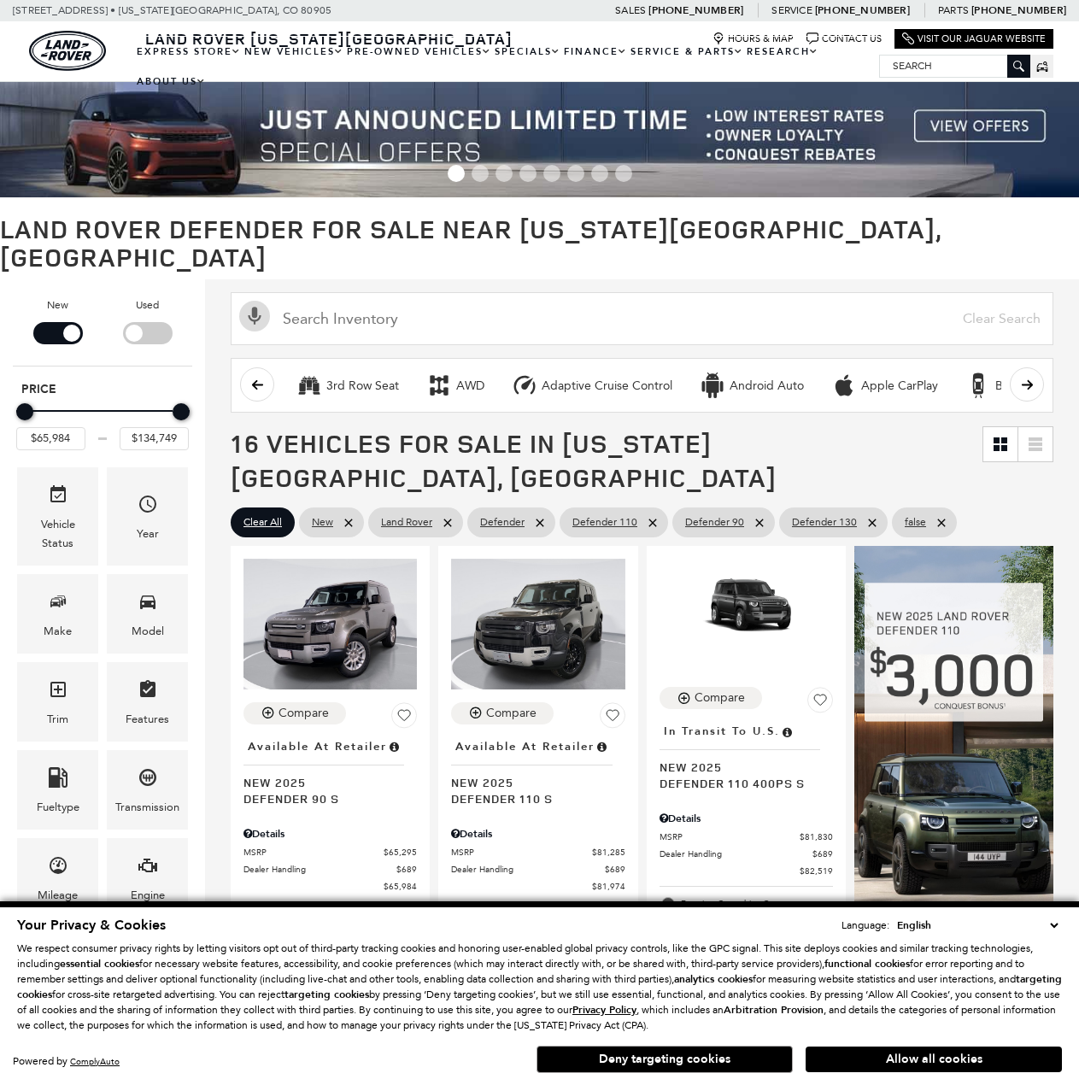 The image size is (1079, 1085). What do you see at coordinates (57, 534) in the screenshot?
I see `div: Vehicle Status` at bounding box center [57, 534].